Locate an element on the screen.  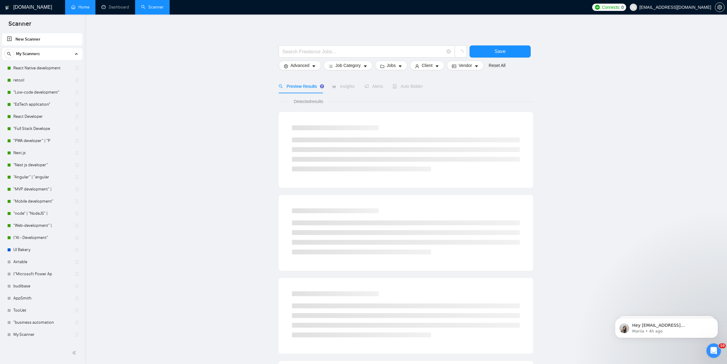
span: double-left is located at coordinates (75, 353).